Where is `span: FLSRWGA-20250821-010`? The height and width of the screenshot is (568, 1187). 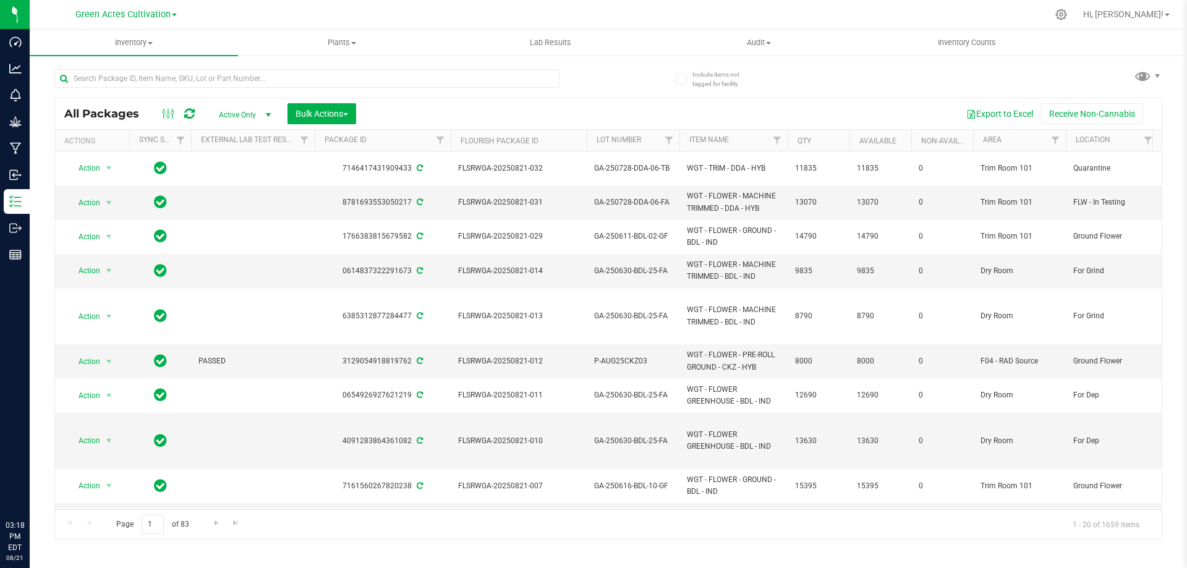
span: FLSRWGA-20250821-010 is located at coordinates (519, 441).